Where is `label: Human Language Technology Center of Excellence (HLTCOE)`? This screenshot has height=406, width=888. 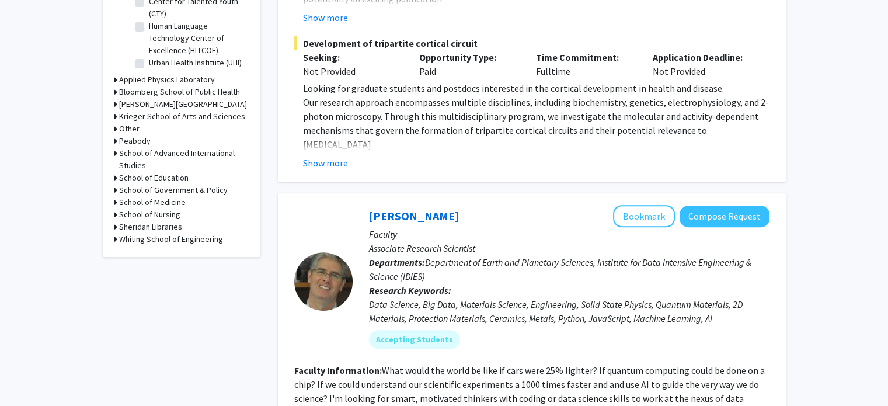 label: Human Language Technology Center of Excellence (HLTCOE) is located at coordinates (197, 38).